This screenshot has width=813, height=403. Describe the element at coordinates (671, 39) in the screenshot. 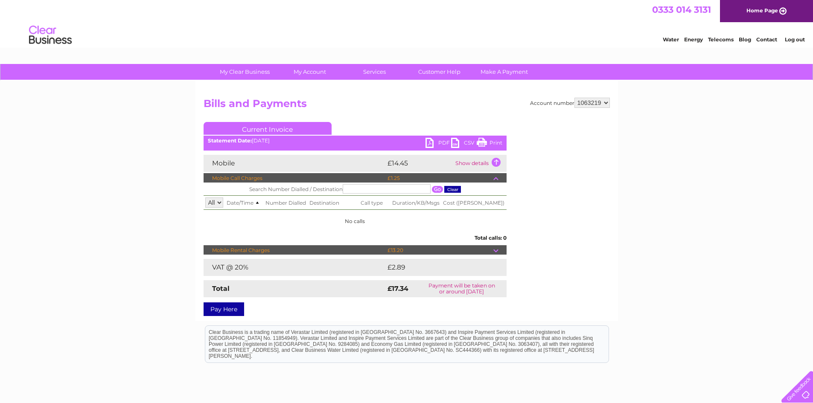

I see `a: Water` at that location.